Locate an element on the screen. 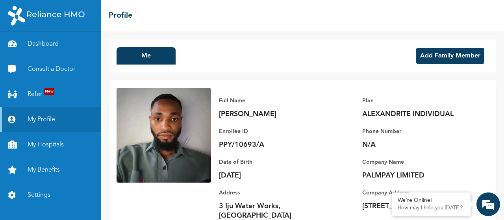  p: ALEXANDRITE INDIVIDUAL is located at coordinates (417, 114).